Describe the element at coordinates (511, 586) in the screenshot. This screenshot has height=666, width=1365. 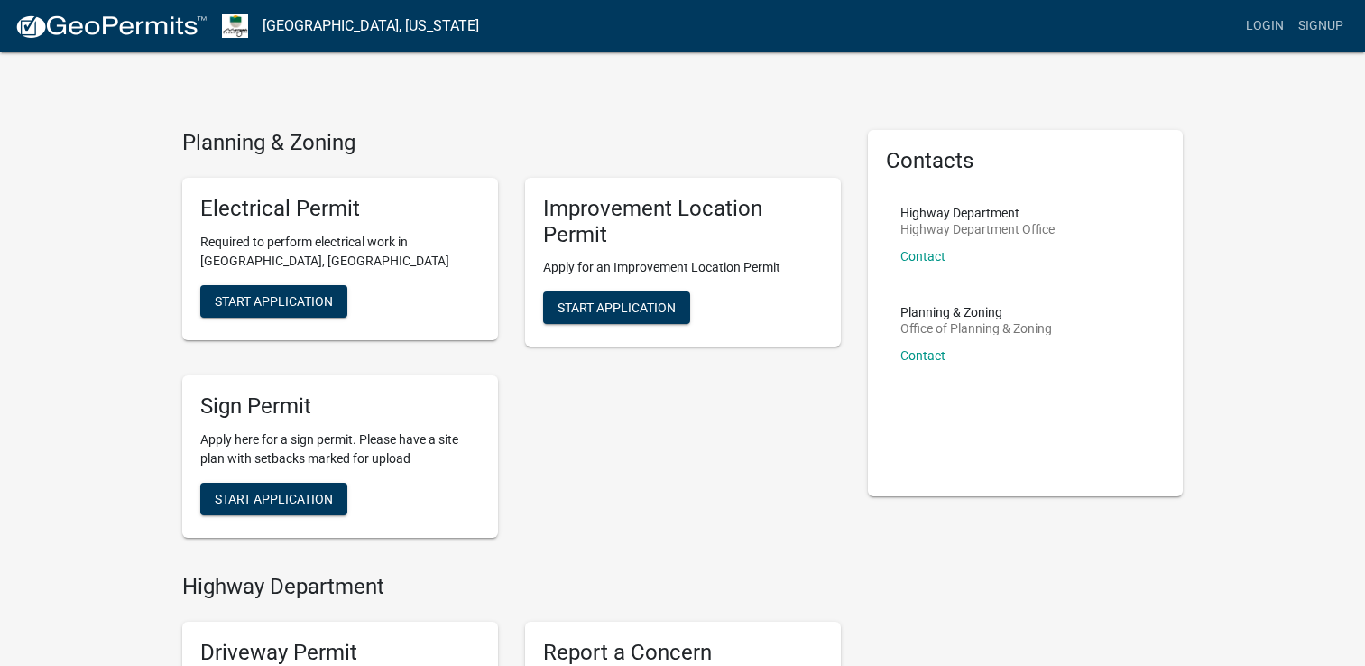
I see `h4: Highway Department` at that location.